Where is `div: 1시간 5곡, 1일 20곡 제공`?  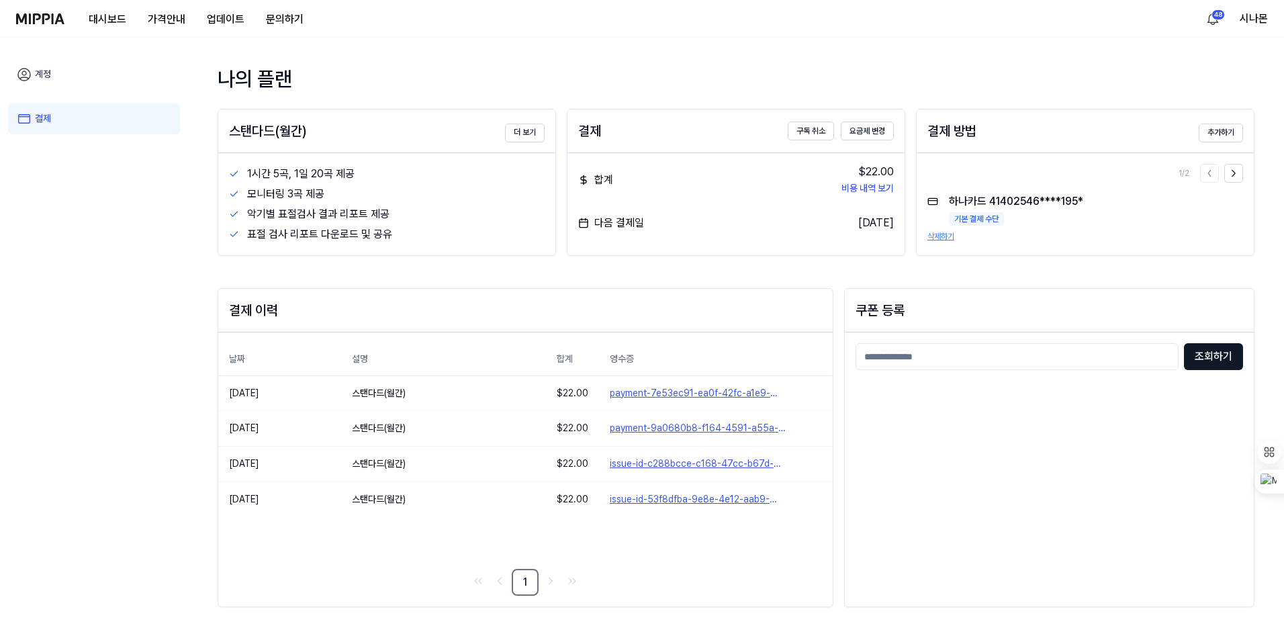
div: 1시간 5곡, 1일 20곡 제공 is located at coordinates (395, 174).